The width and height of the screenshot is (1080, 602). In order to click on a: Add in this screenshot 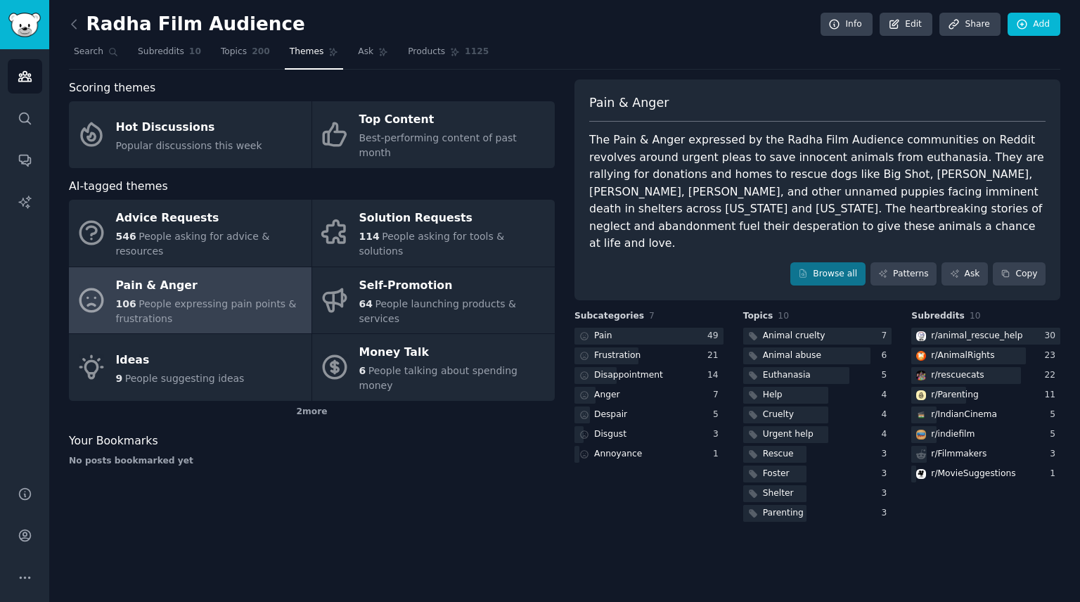, I will do `click(1034, 25)`.